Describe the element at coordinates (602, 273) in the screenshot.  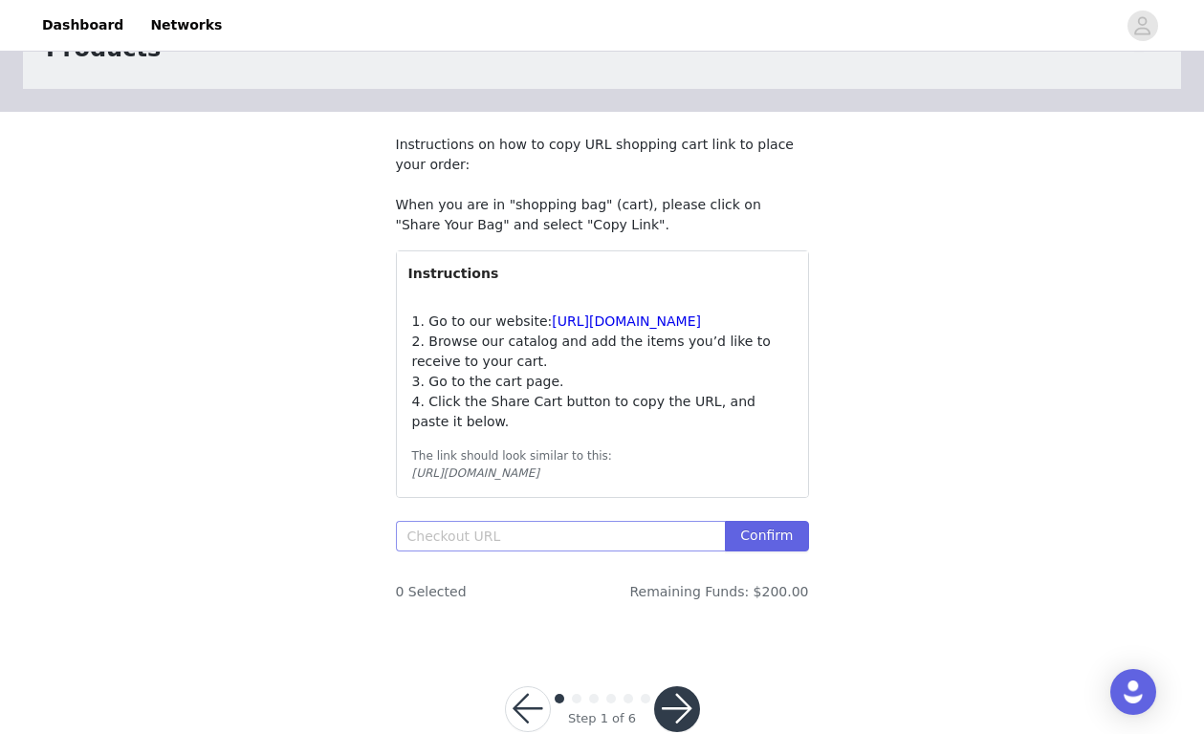
I see `div: Instructions` at that location.